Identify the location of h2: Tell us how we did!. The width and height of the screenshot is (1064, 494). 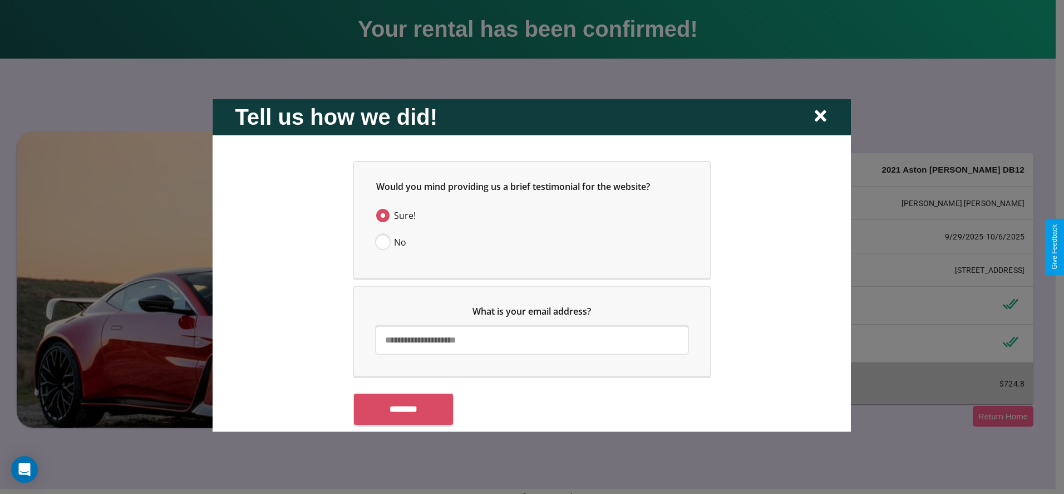
(336, 116).